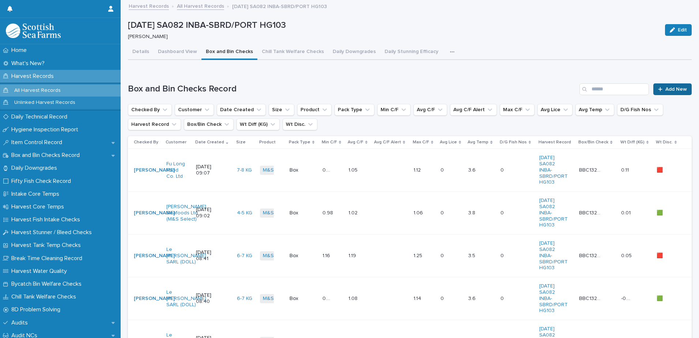  What do you see at coordinates (141, 52) in the screenshot?
I see `button: Details` at bounding box center [141, 52].